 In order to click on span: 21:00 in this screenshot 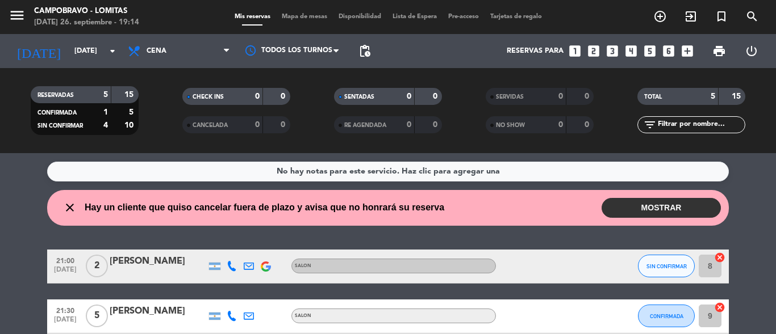, I will do `click(65, 260)`.